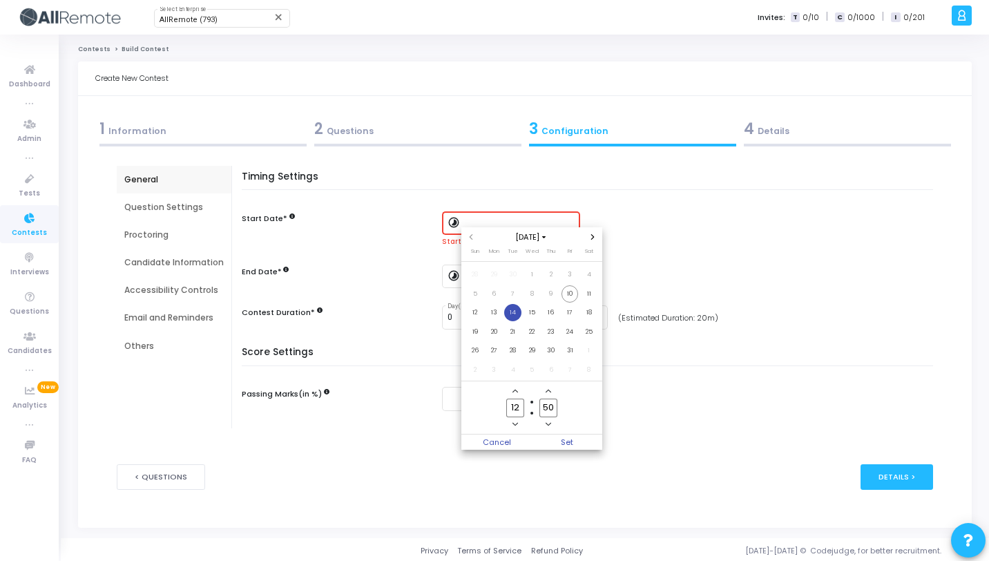  Describe the element at coordinates (532, 294) in the screenshot. I see `span: 8` at that location.